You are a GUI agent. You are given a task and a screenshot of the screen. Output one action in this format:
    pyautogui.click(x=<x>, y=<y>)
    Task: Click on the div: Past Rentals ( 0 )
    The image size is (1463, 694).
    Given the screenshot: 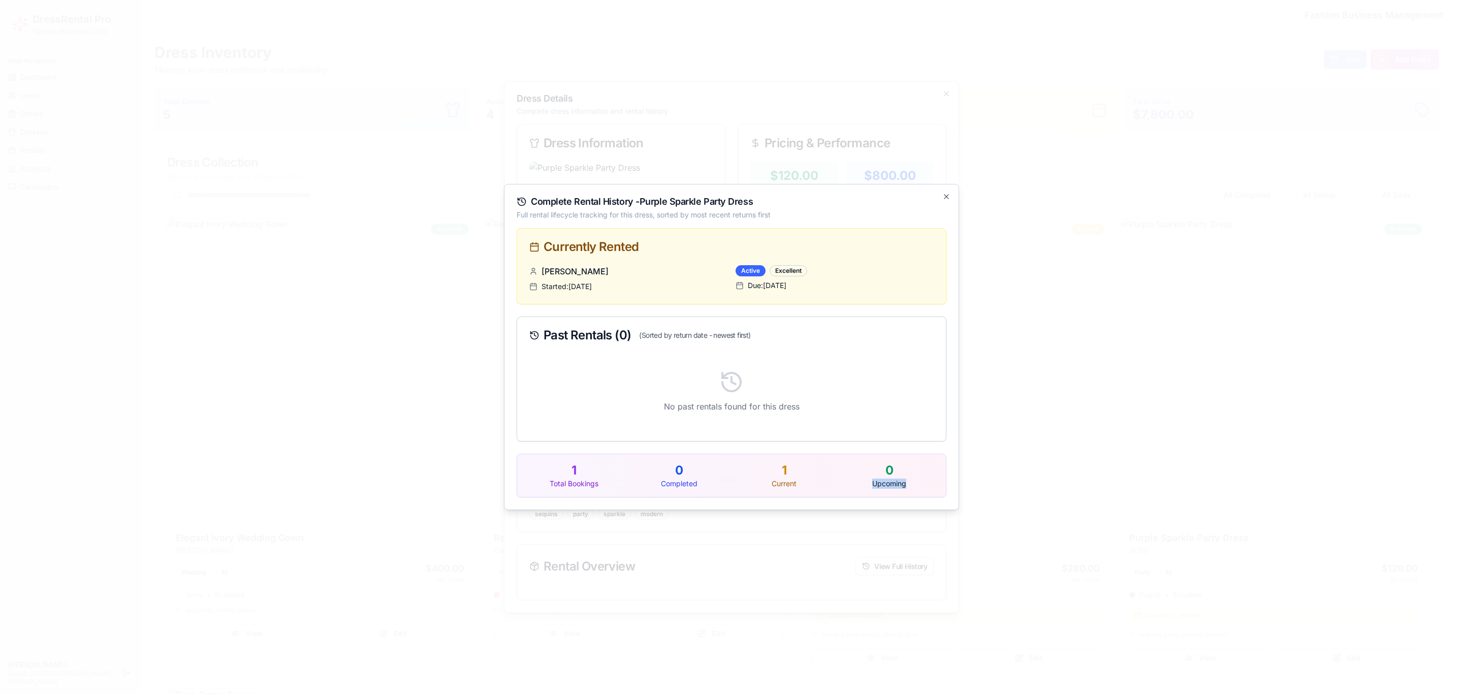 What is the action you would take?
    pyautogui.click(x=731, y=335)
    